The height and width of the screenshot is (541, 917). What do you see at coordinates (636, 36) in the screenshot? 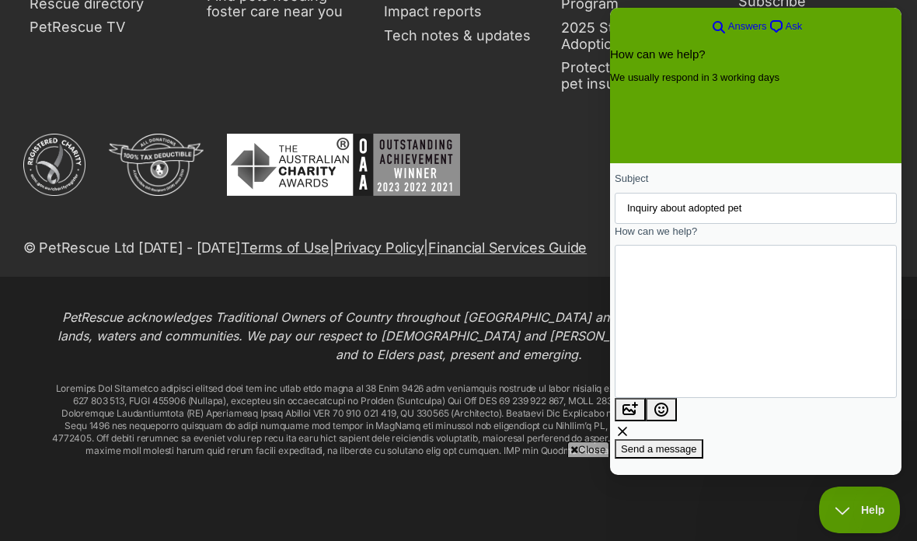
I see `a: 2025 State of Pet Adoption Report` at bounding box center [636, 36].